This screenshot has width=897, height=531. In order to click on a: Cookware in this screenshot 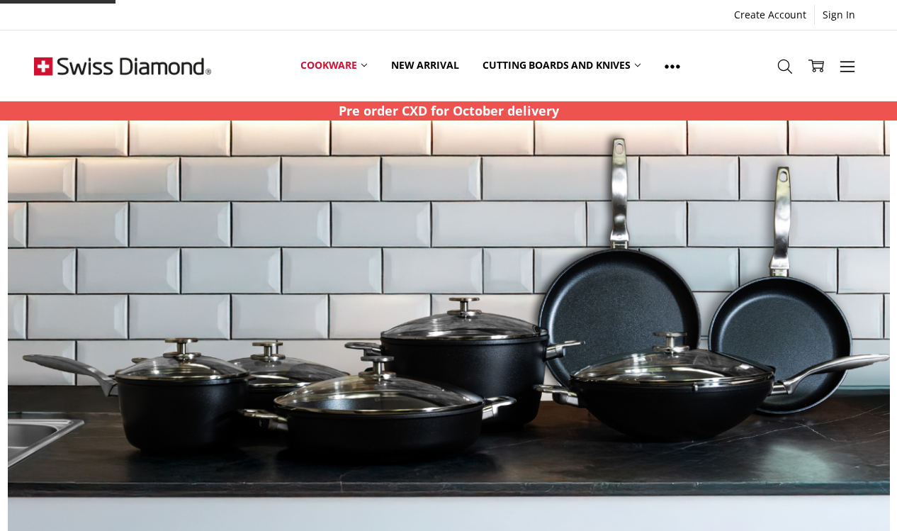, I will do `click(334, 65)`.